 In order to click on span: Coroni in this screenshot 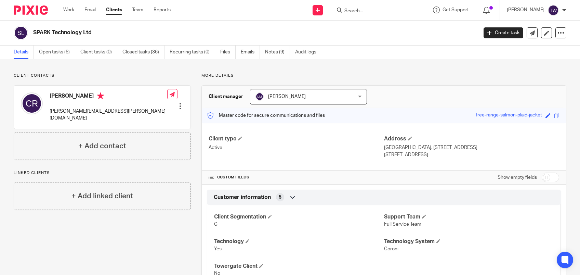, I will do `click(392, 249)`.